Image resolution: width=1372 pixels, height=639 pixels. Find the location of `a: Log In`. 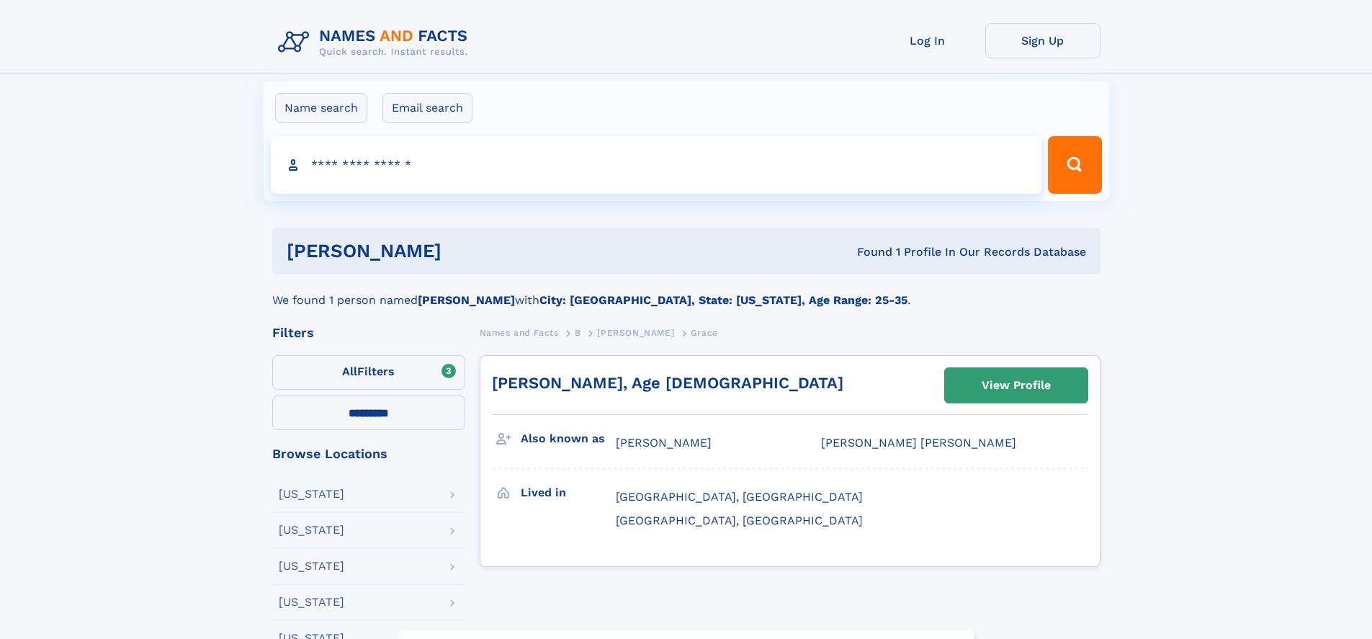

a: Log In is located at coordinates (927, 40).